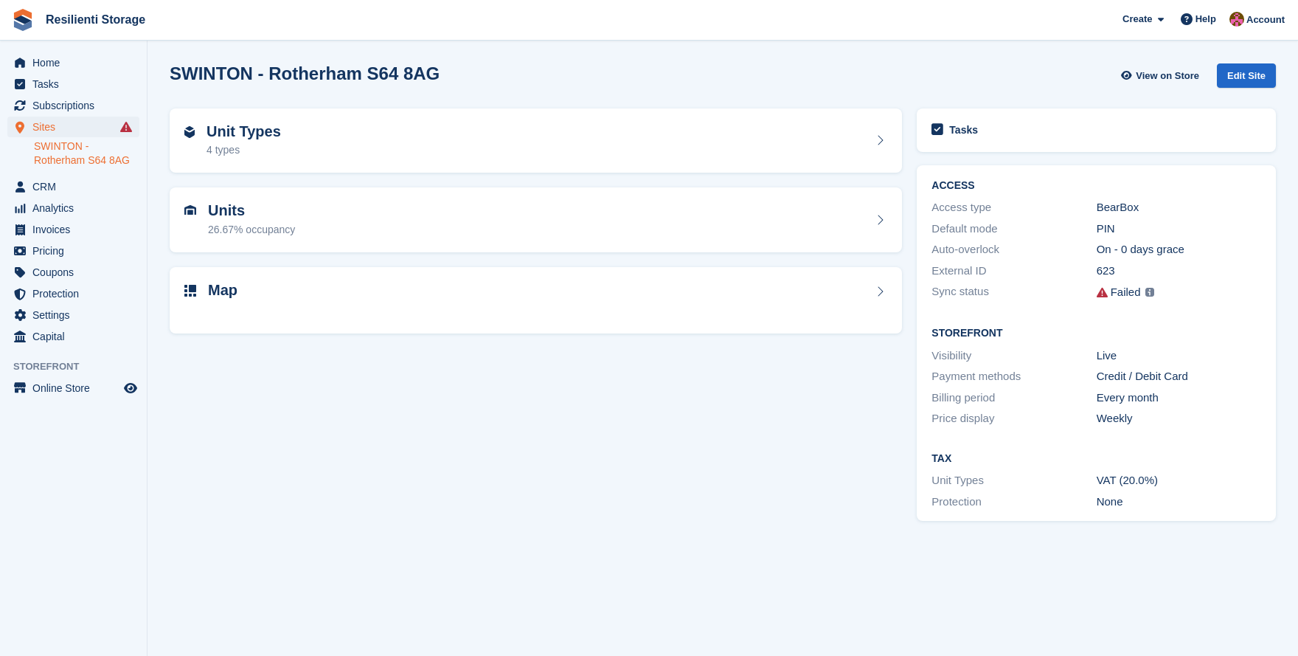 The image size is (1298, 656). I want to click on div: Protection, so click(1013, 501).